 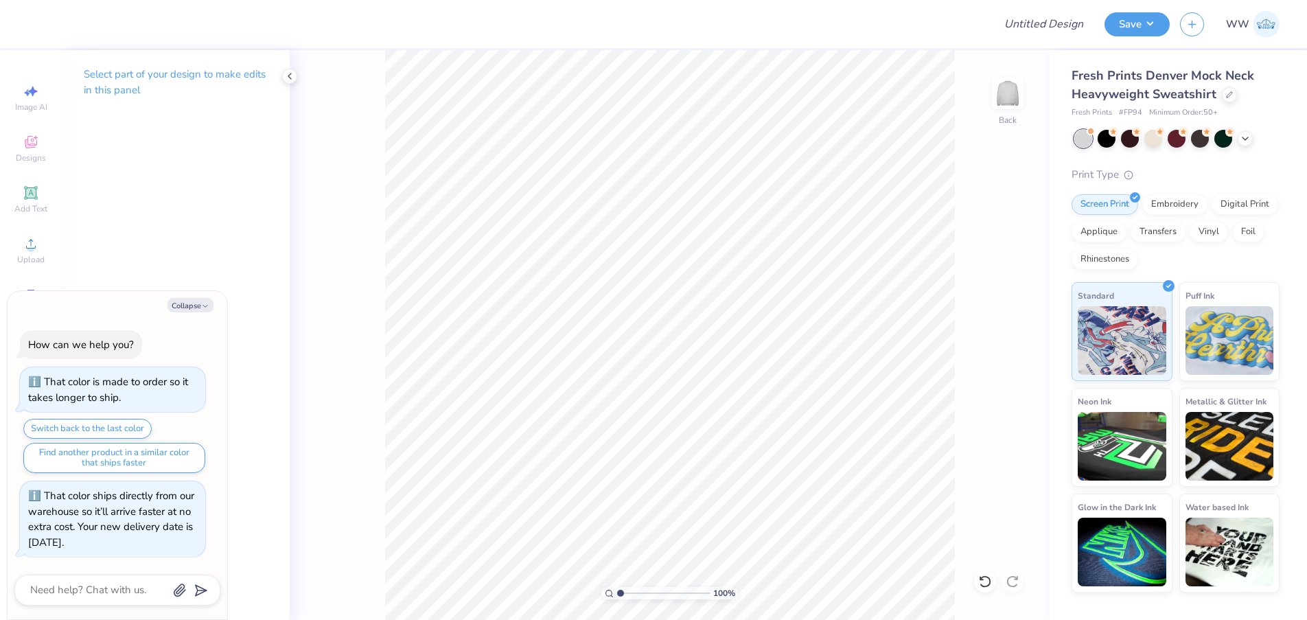 I want to click on div: Foil, so click(x=1248, y=232).